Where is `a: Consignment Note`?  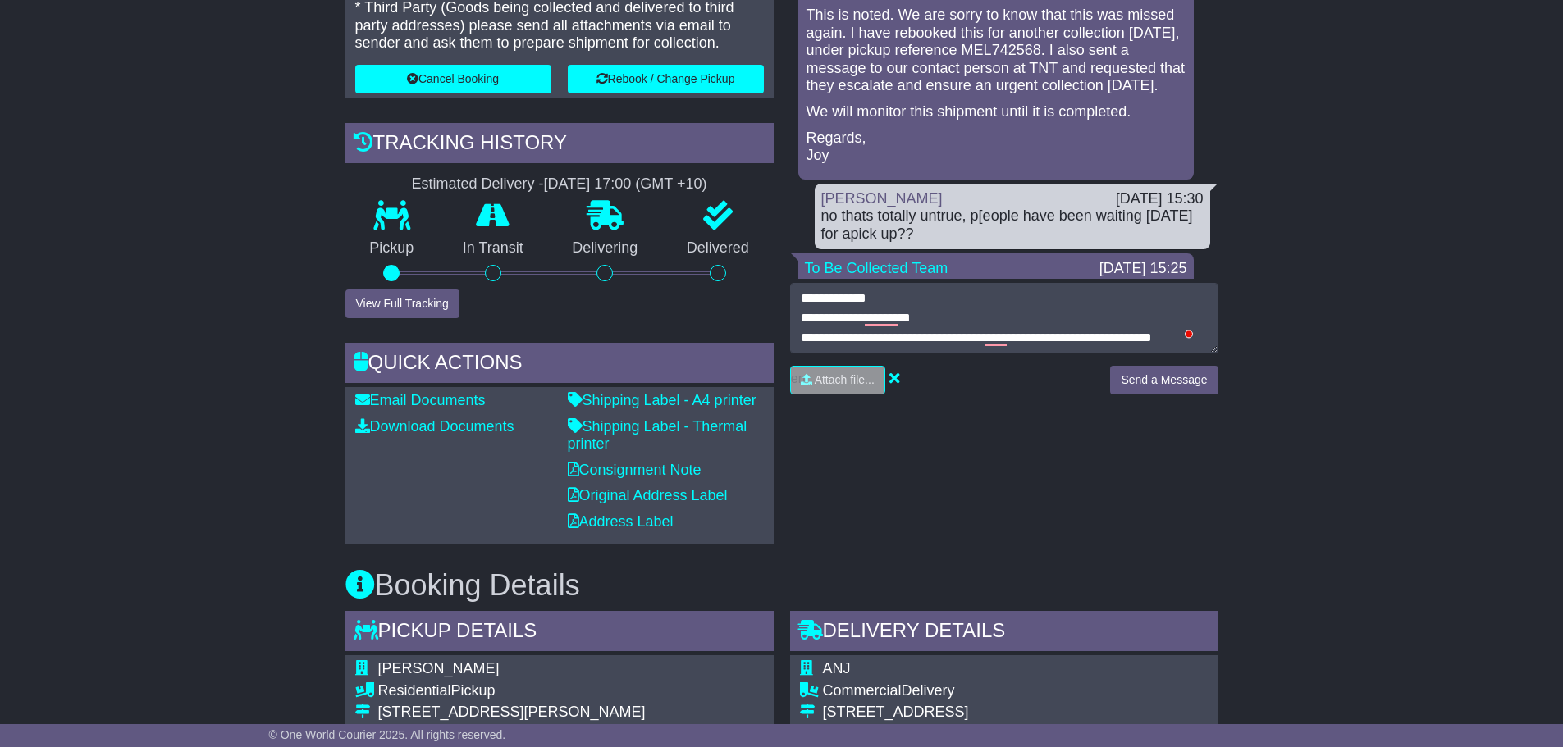
a: Consignment Note is located at coordinates (634, 470).